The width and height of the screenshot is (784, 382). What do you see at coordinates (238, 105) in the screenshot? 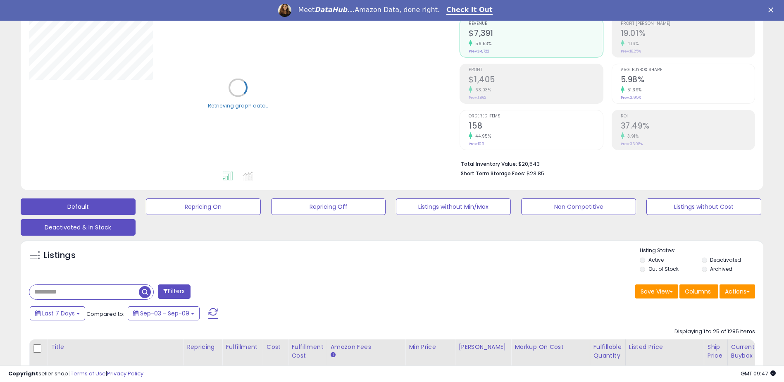
I see `div: Retrieving graph data..` at bounding box center [238, 105].